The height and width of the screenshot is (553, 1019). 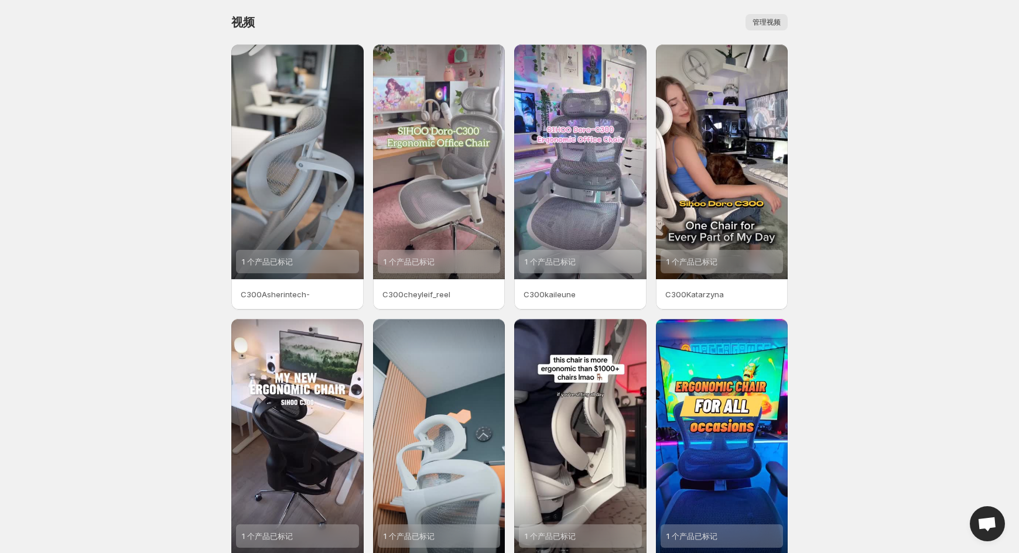 What do you see at coordinates (580, 295) in the screenshot?
I see `p: C300kaileune` at bounding box center [580, 295].